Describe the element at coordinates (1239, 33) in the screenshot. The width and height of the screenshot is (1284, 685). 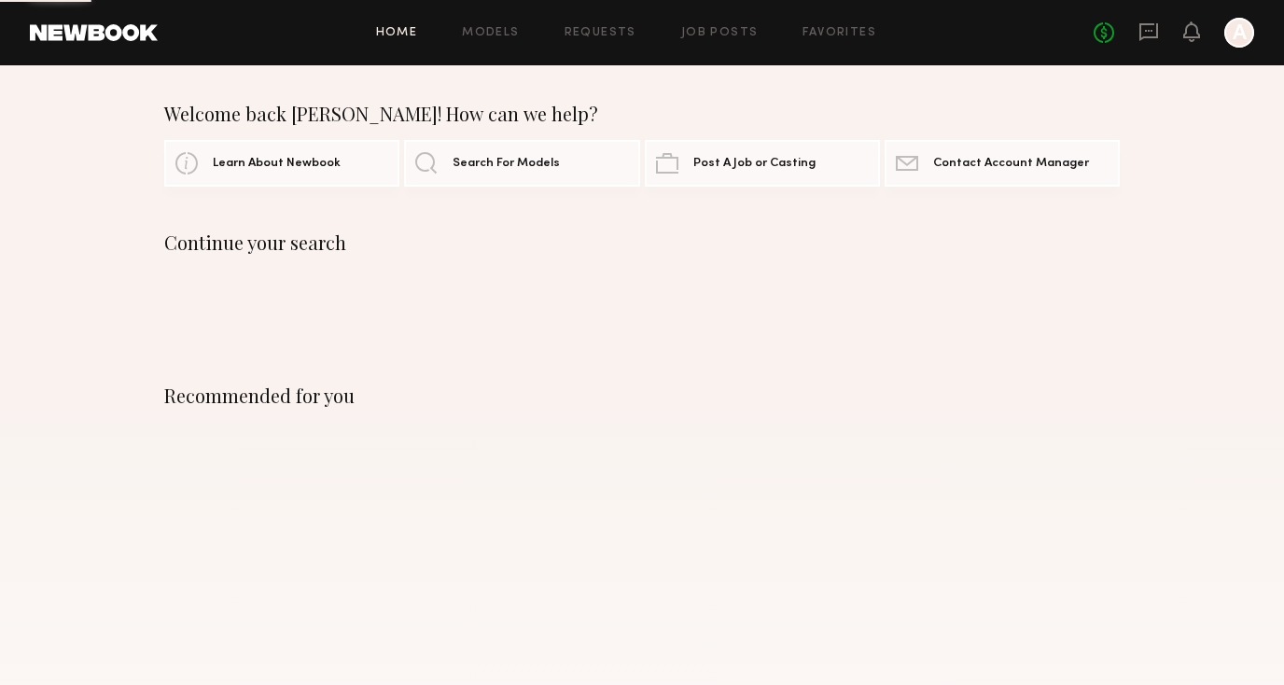
I see `a: A` at that location.